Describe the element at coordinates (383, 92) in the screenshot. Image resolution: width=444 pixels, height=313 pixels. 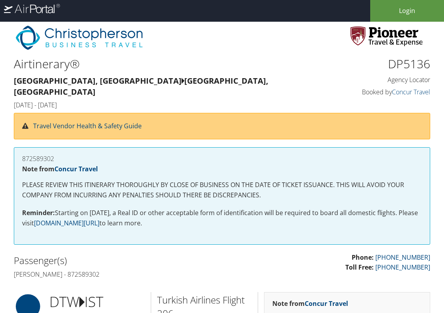
I see `h4: Booked by` at that location.